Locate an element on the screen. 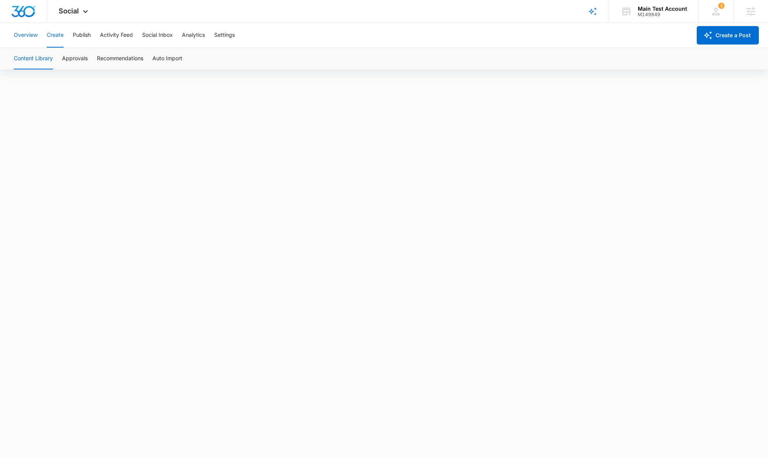 The width and height of the screenshot is (768, 458). span: 1 is located at coordinates (722, 6).